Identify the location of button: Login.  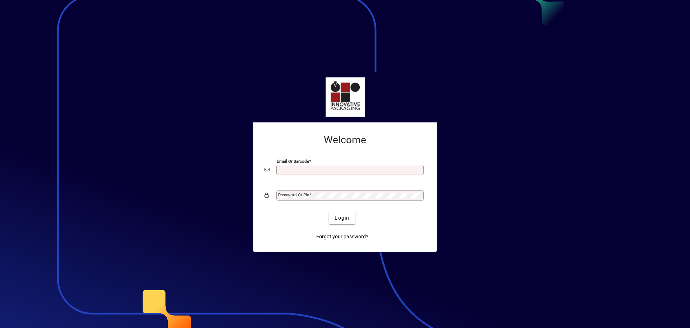
(342, 218).